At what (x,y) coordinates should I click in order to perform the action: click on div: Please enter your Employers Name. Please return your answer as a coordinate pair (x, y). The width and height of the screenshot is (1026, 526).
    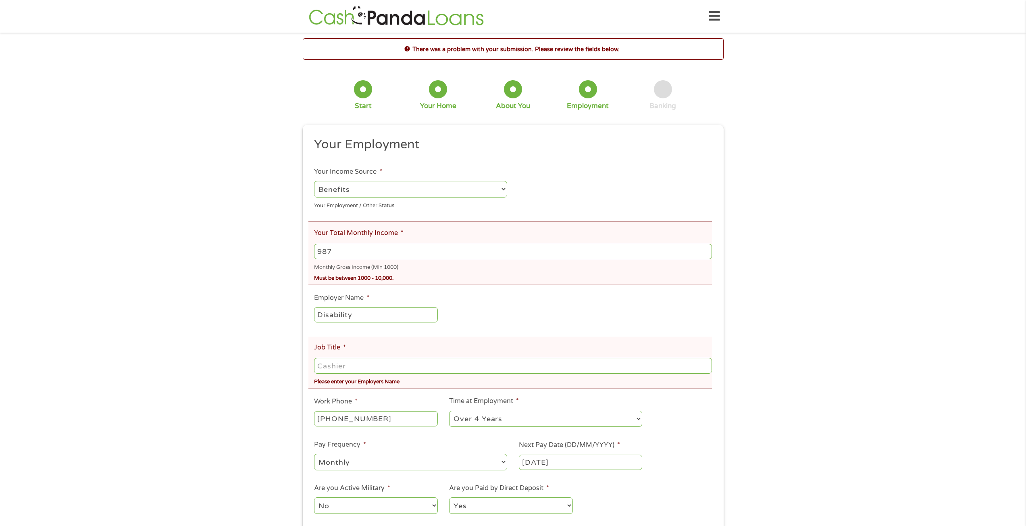
    Looking at the image, I should click on (513, 380).